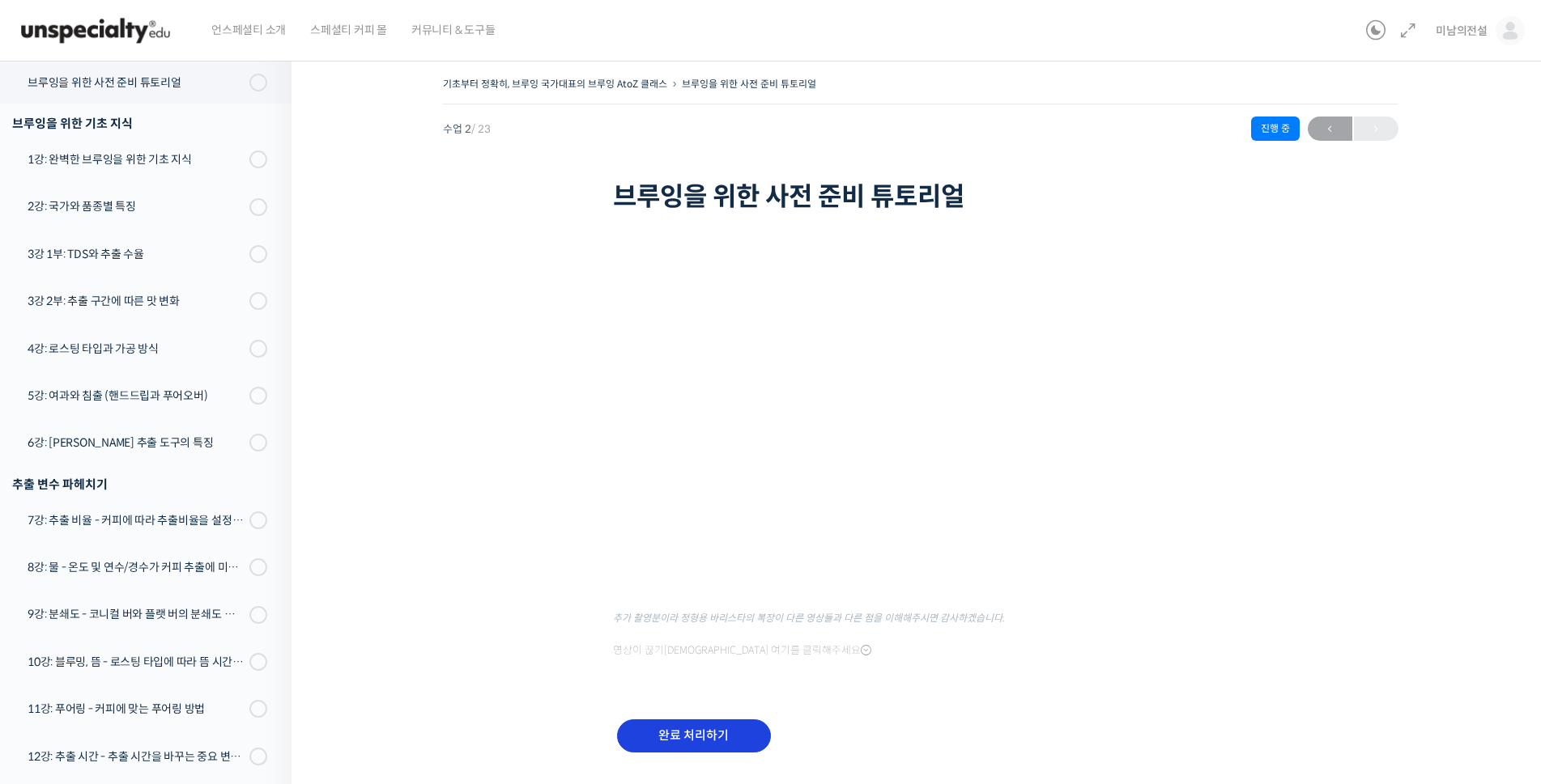  What do you see at coordinates (1461, 31) in the screenshot?
I see `span: 미남의전설` at bounding box center [1461, 31].